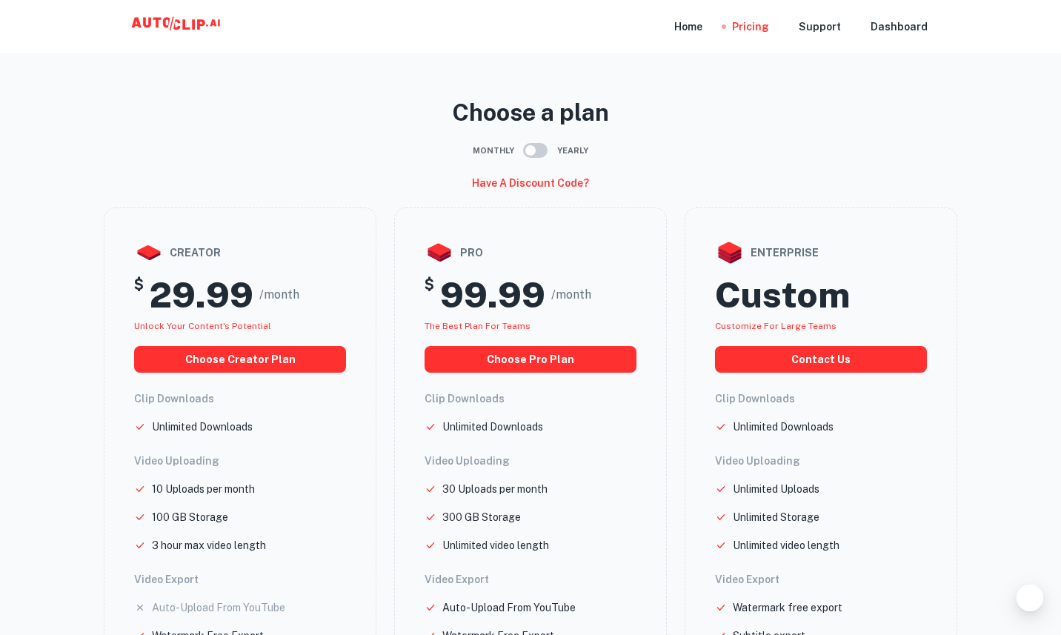  I want to click on p: Choose a plan, so click(531, 113).